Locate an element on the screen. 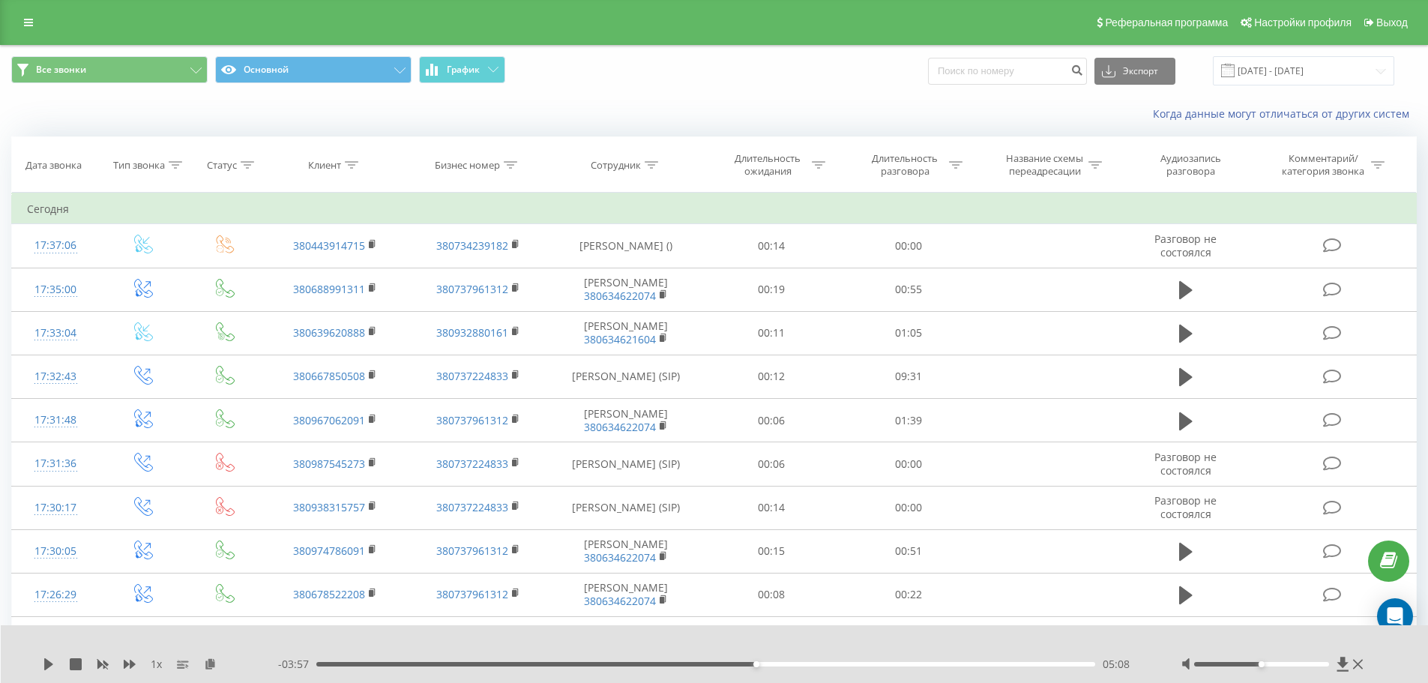 The height and width of the screenshot is (683, 1428). div: Open Intercom Messenger is located at coordinates (1395, 616).